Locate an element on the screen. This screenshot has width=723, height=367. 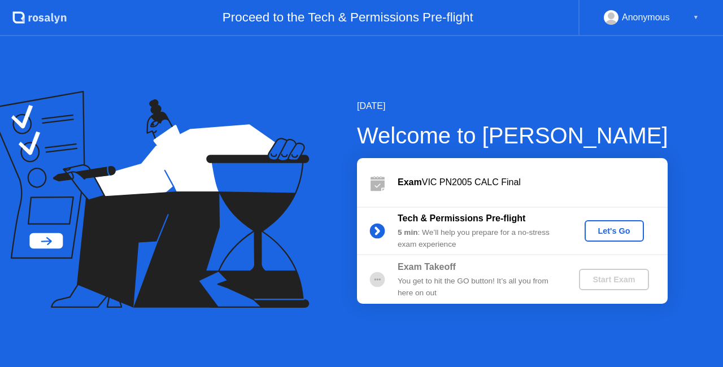
div: VIC PN2005 CALC Final is located at coordinates (533, 183).